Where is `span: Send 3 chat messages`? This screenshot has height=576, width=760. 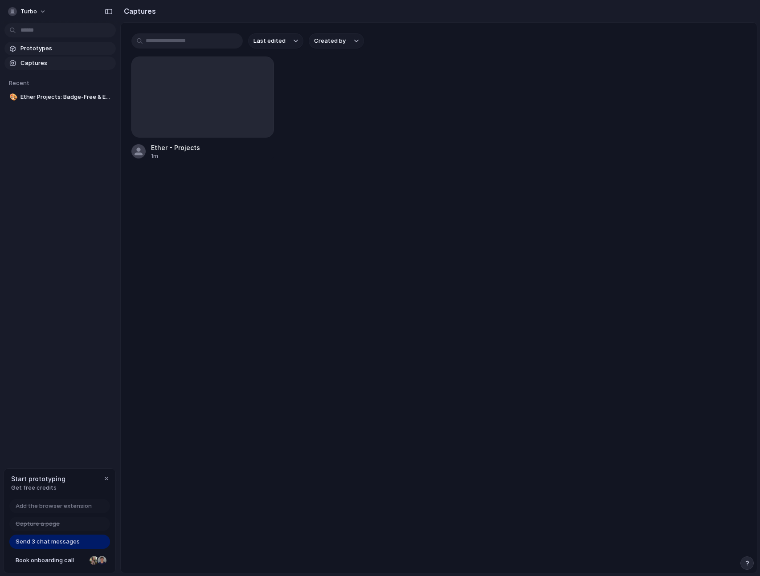
span: Send 3 chat messages is located at coordinates (48, 542).